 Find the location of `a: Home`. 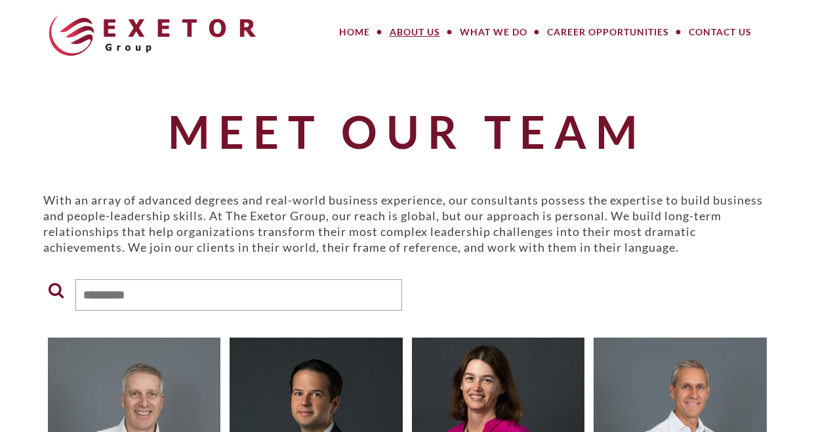

a: Home is located at coordinates (354, 32).